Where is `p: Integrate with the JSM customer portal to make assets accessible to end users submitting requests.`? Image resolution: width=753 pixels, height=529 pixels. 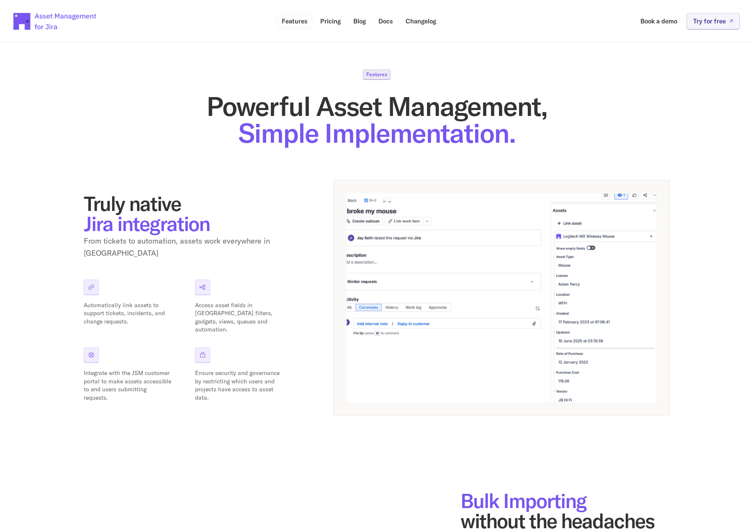 p: Integrate with the JSM customer portal to make assets accessible to end users submitting requests. is located at coordinates (128, 386).